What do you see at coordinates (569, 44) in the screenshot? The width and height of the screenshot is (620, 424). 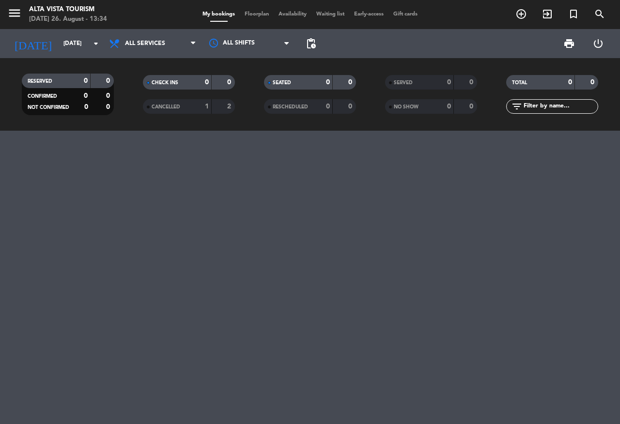 I see `span: print` at bounding box center [569, 44].